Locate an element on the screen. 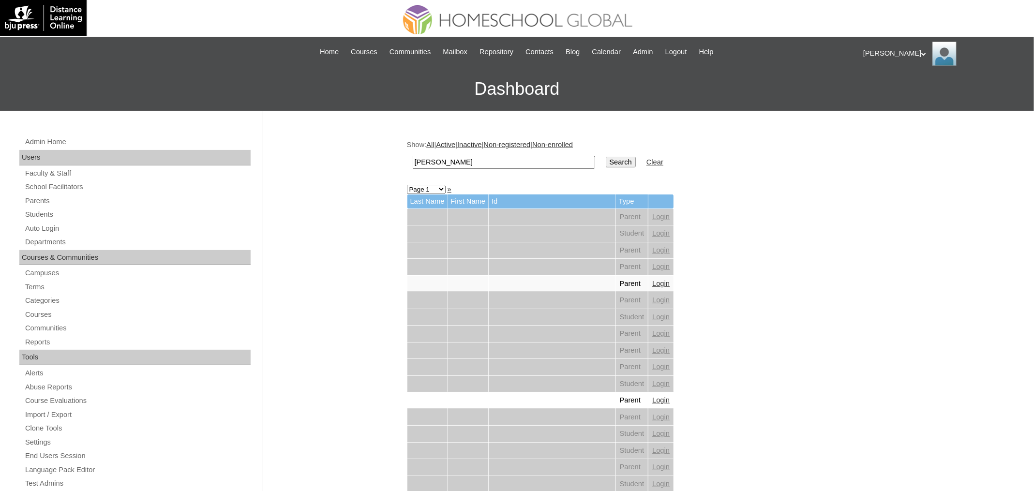  span: Courses is located at coordinates (364, 52).